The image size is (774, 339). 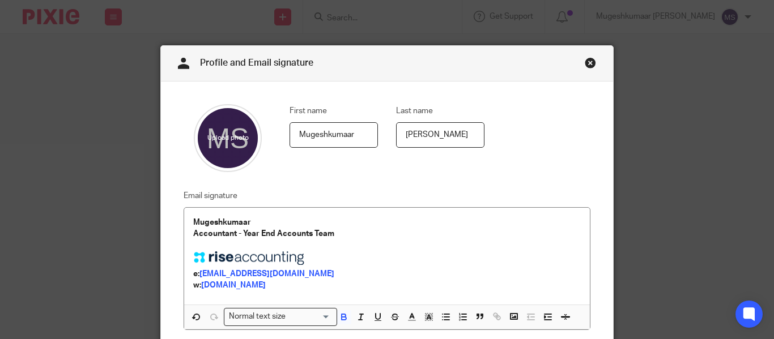 What do you see at coordinates (590, 65) in the screenshot?
I see `a: Close this dialog window` at bounding box center [590, 65].